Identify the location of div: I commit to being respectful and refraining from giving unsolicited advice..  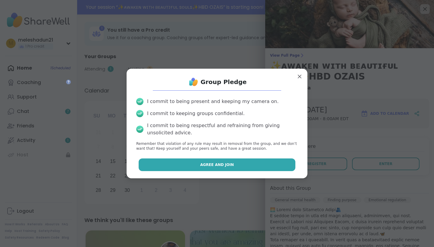
(222, 129).